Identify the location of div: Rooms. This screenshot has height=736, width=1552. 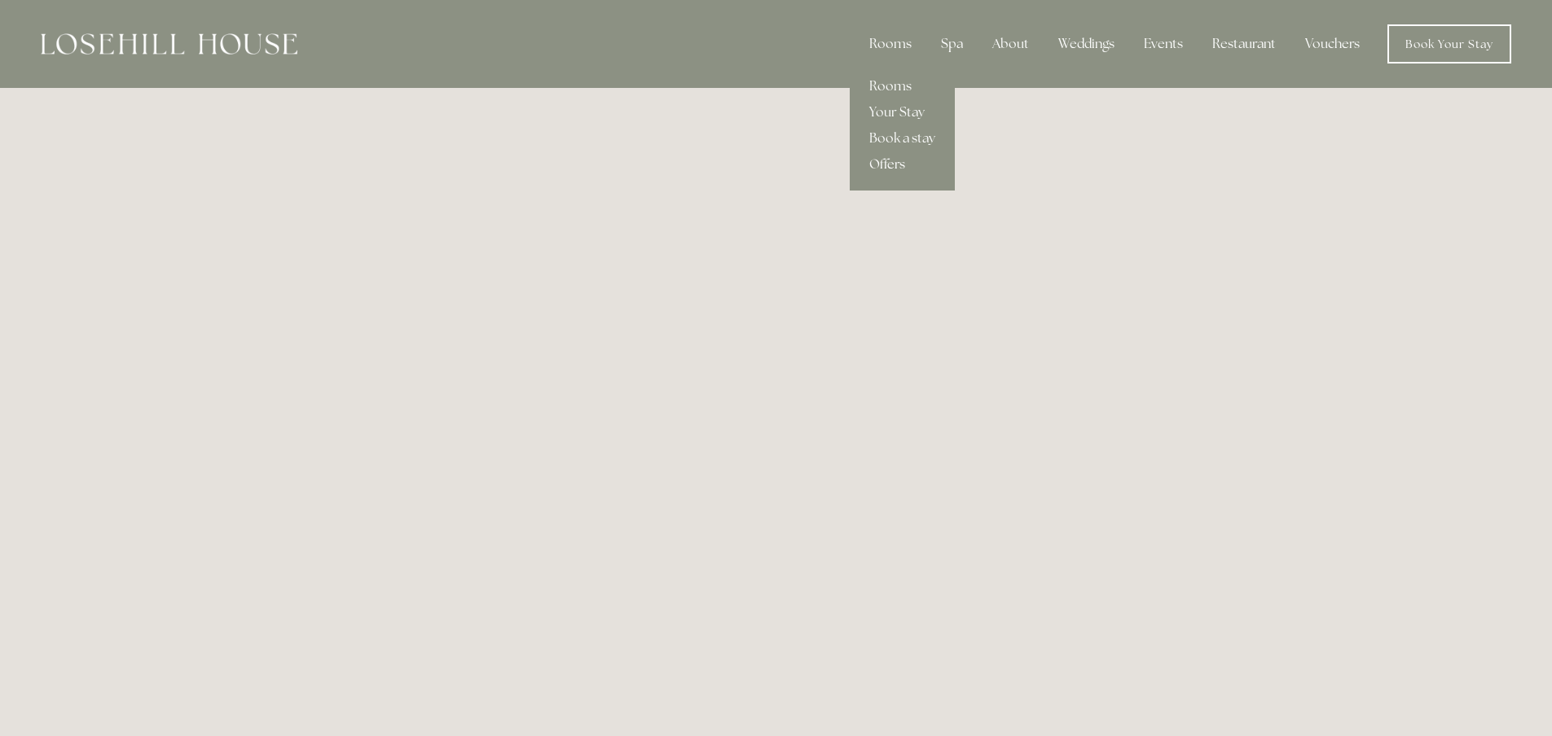
(890, 44).